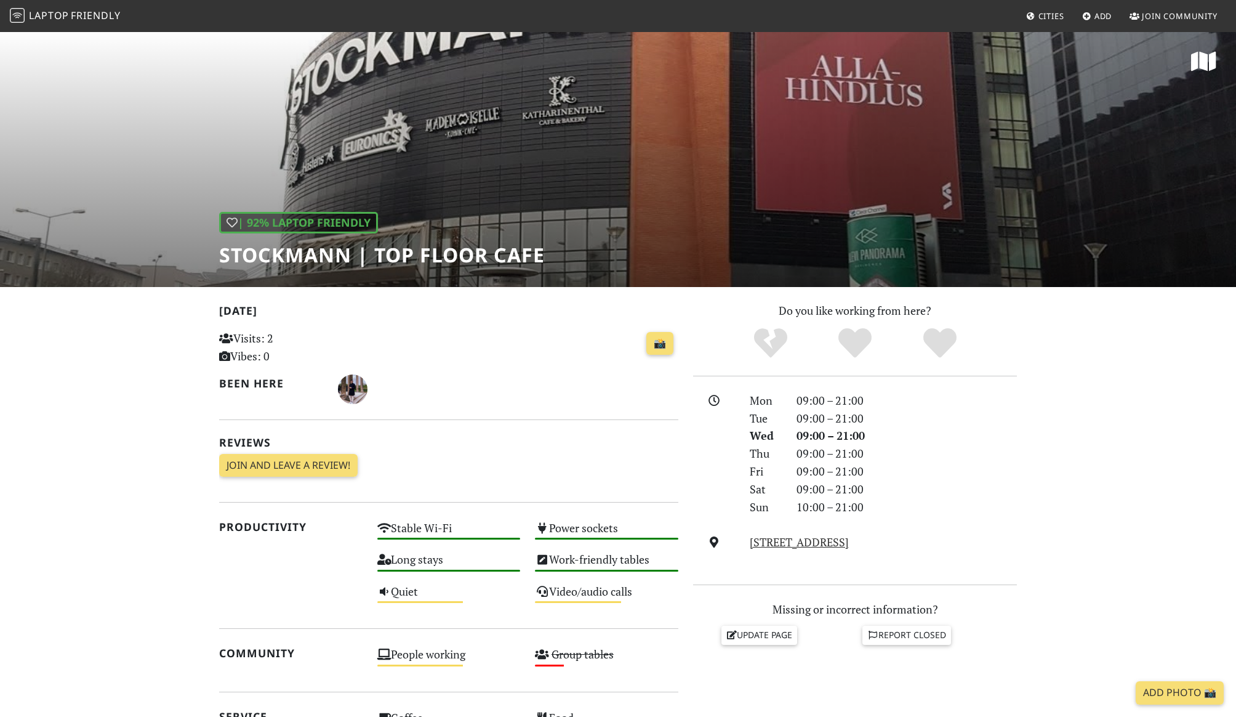 The height and width of the screenshot is (717, 1236). What do you see at coordinates (353, 388) in the screenshot?
I see `span: Fabian Bern` at bounding box center [353, 388].